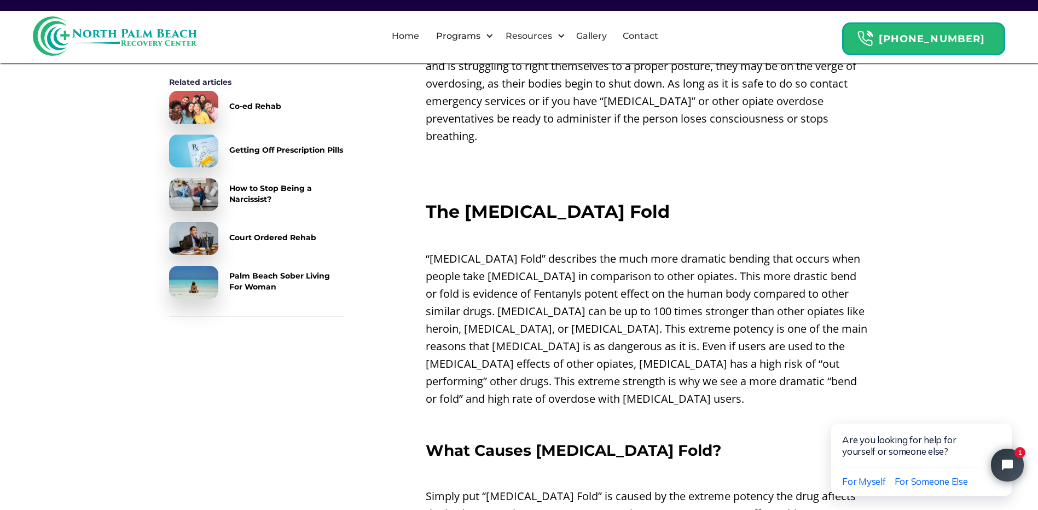 Image resolution: width=1038 pixels, height=510 pixels. Describe the element at coordinates (257, 151) in the screenshot. I see `a: Getting Off Prescription Pills` at that location.